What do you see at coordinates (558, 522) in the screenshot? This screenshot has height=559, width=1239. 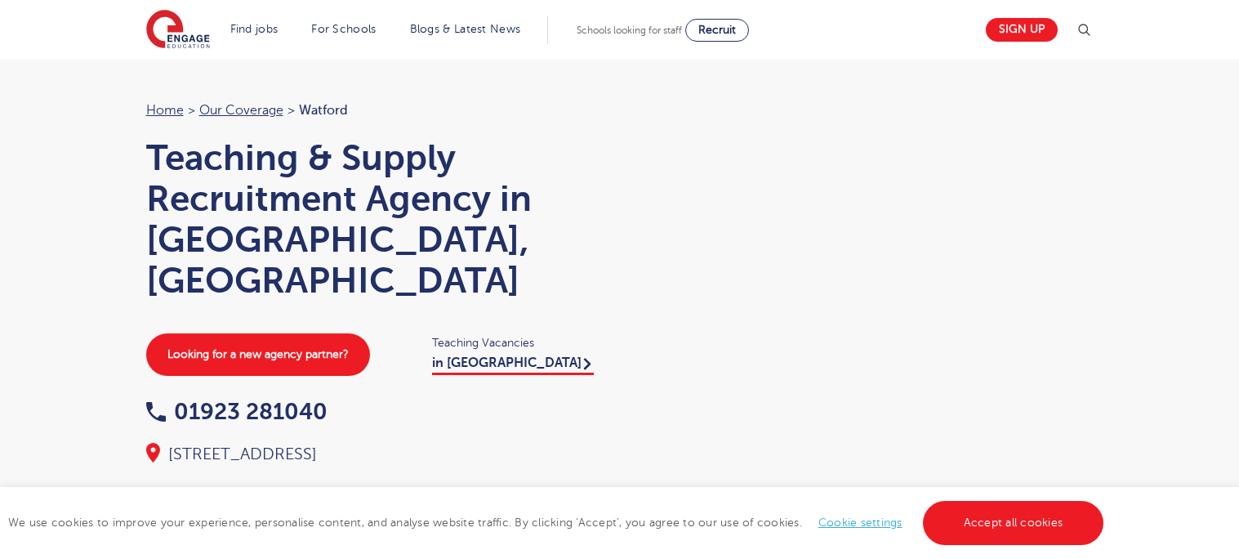 I see `span: We use cookies to improve your experience, personalise content, and analyse website traffic. By c...` at bounding box center [558, 522].